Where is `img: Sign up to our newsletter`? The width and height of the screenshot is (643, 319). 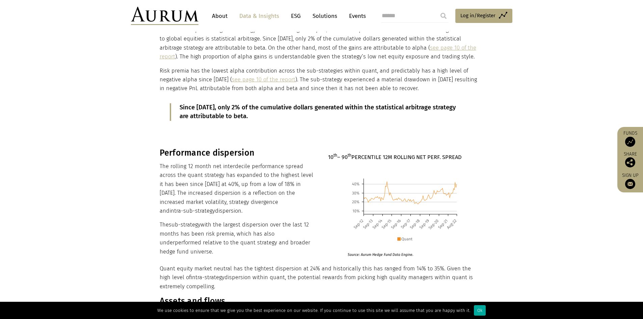 img: Sign up to our newsletter is located at coordinates (630, 184).